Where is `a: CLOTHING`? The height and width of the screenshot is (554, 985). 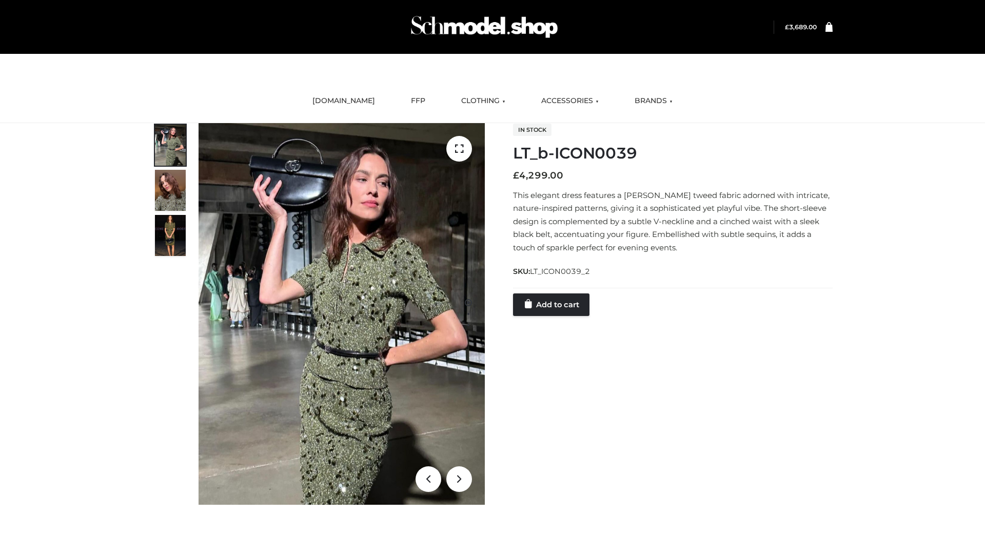 a: CLOTHING is located at coordinates (483, 101).